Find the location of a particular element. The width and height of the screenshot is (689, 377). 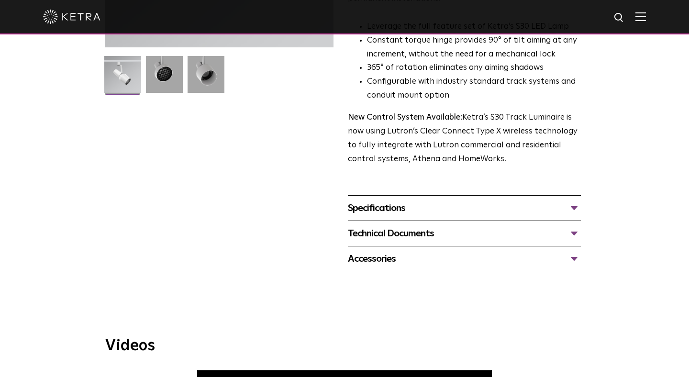

img: Hamburger%20Nav.svg is located at coordinates (640, 16).